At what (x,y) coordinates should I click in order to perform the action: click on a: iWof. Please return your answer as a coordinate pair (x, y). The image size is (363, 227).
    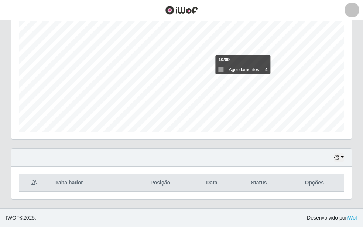
    Looking at the image, I should click on (352, 217).